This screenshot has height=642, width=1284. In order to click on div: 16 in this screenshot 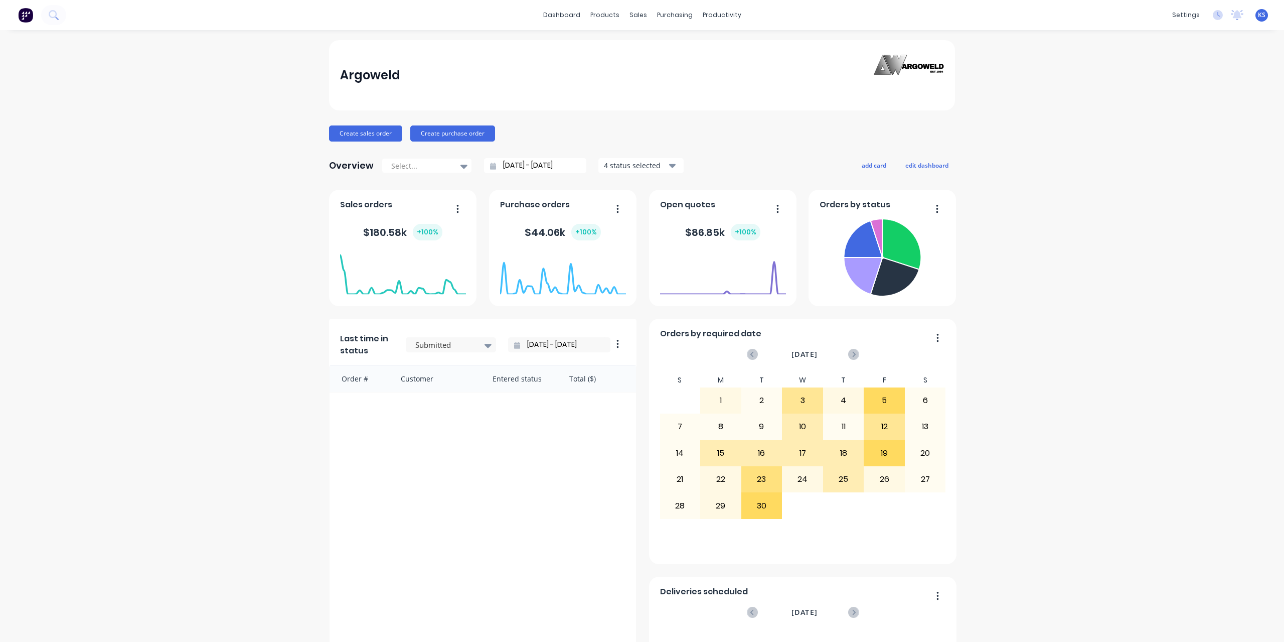, I will do `click(762, 453)`.